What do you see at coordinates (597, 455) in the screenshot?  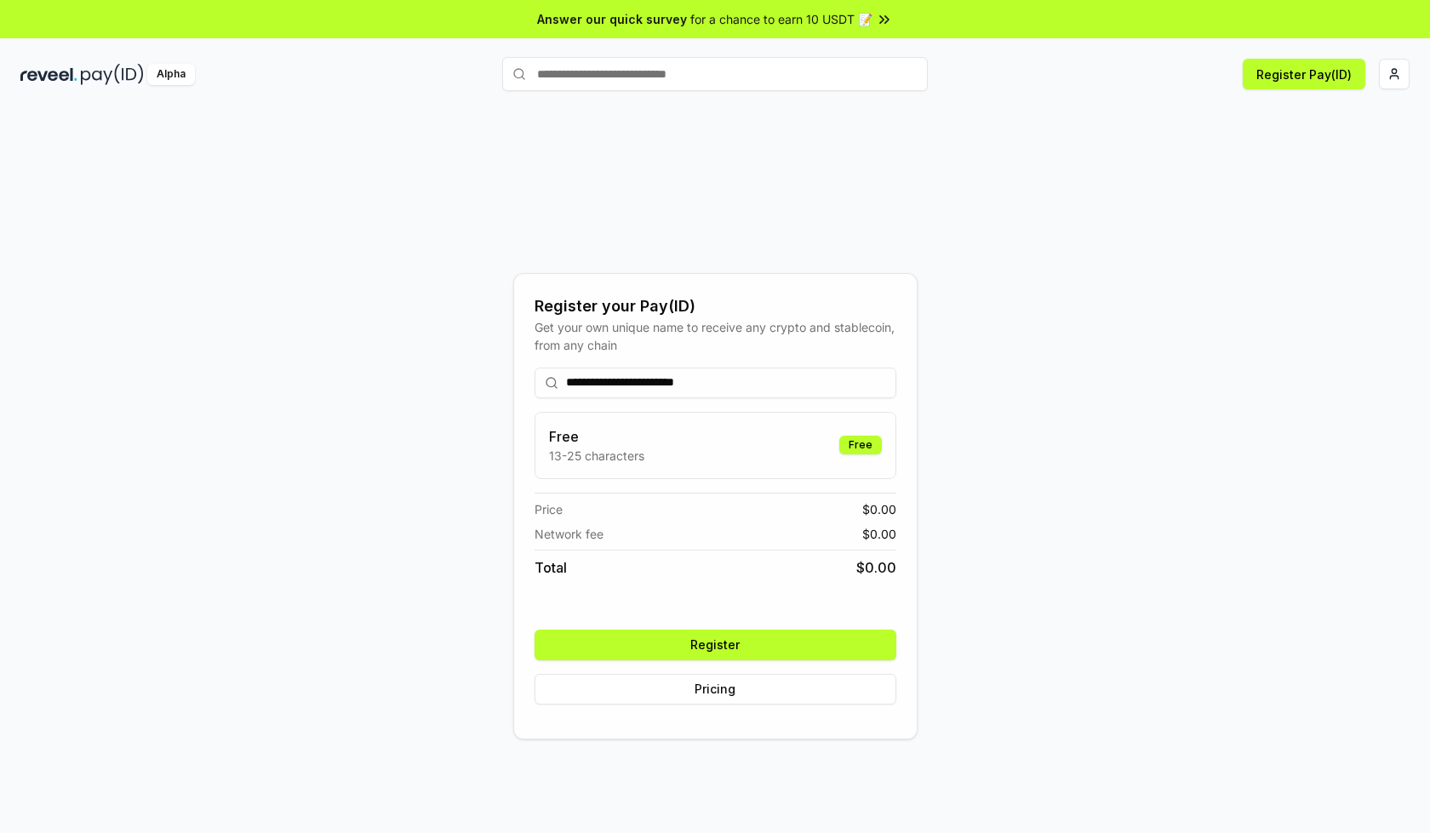 I see `p: 13-25 characters` at bounding box center [597, 455].